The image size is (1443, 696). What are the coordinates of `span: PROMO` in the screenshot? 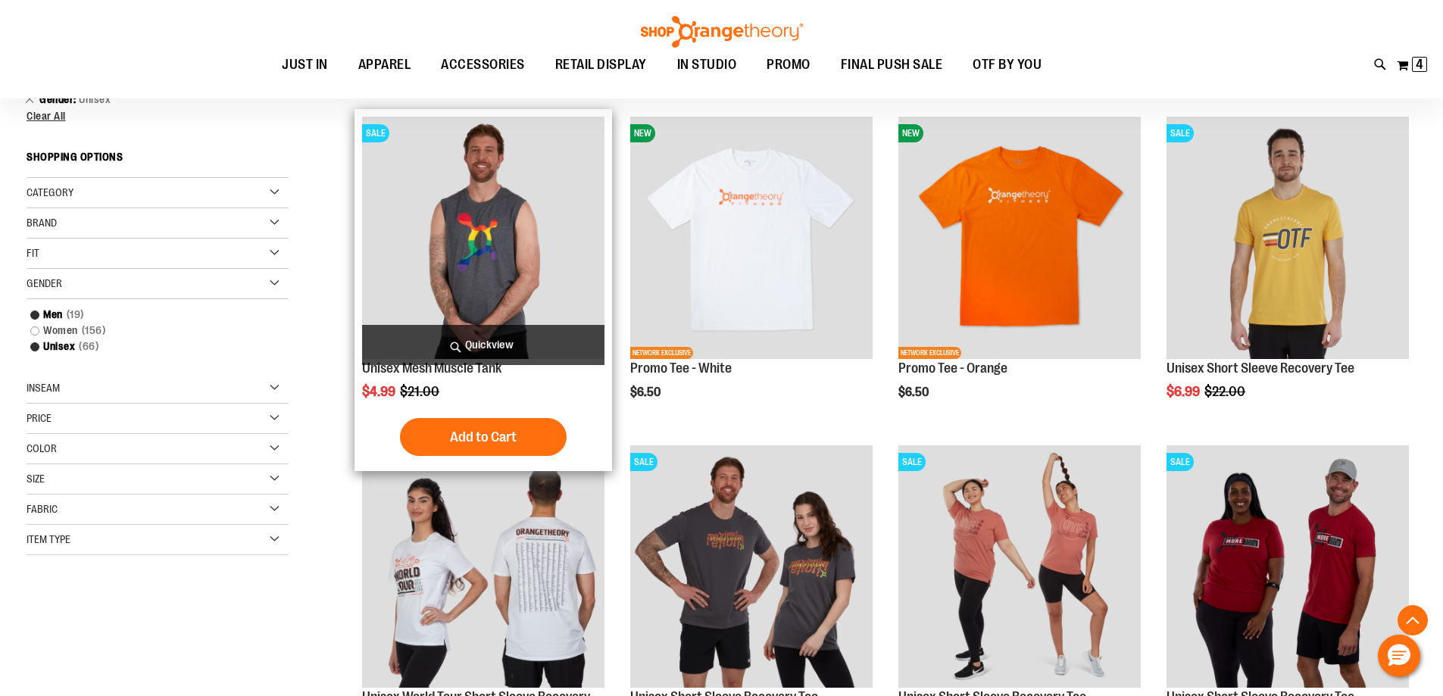 It's located at (789, 64).